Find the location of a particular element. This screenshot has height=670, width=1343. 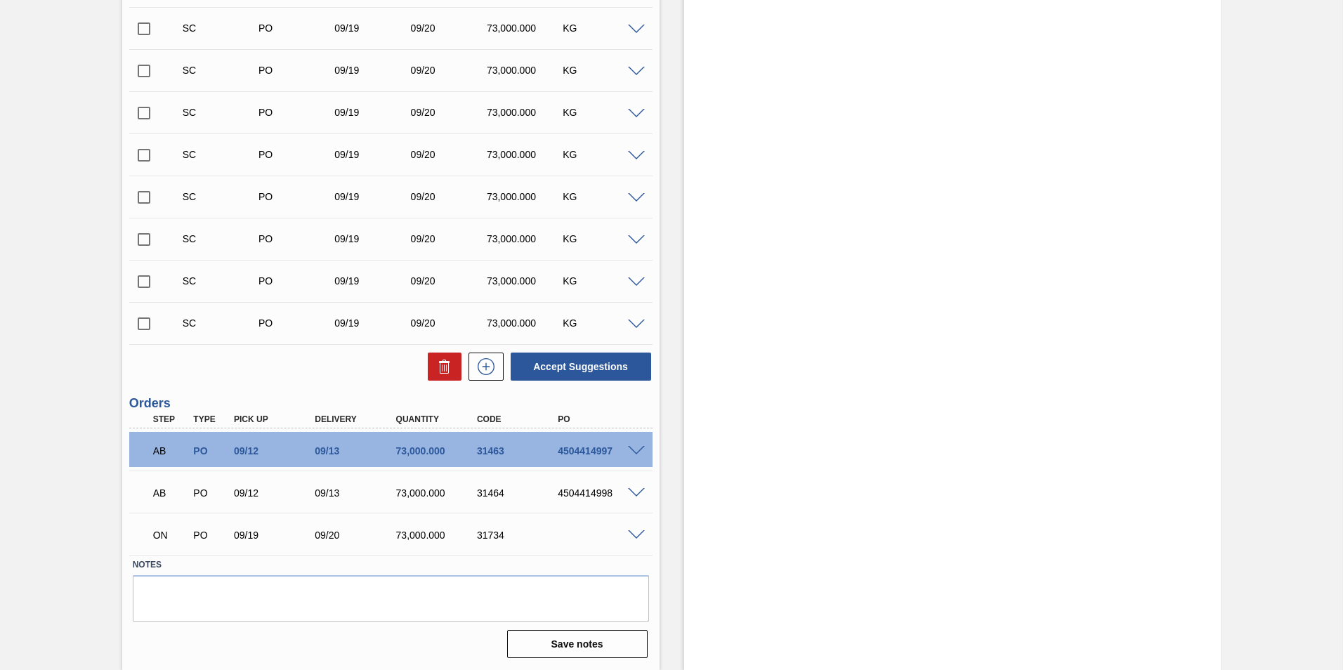

div: Pick up is located at coordinates (275, 419).